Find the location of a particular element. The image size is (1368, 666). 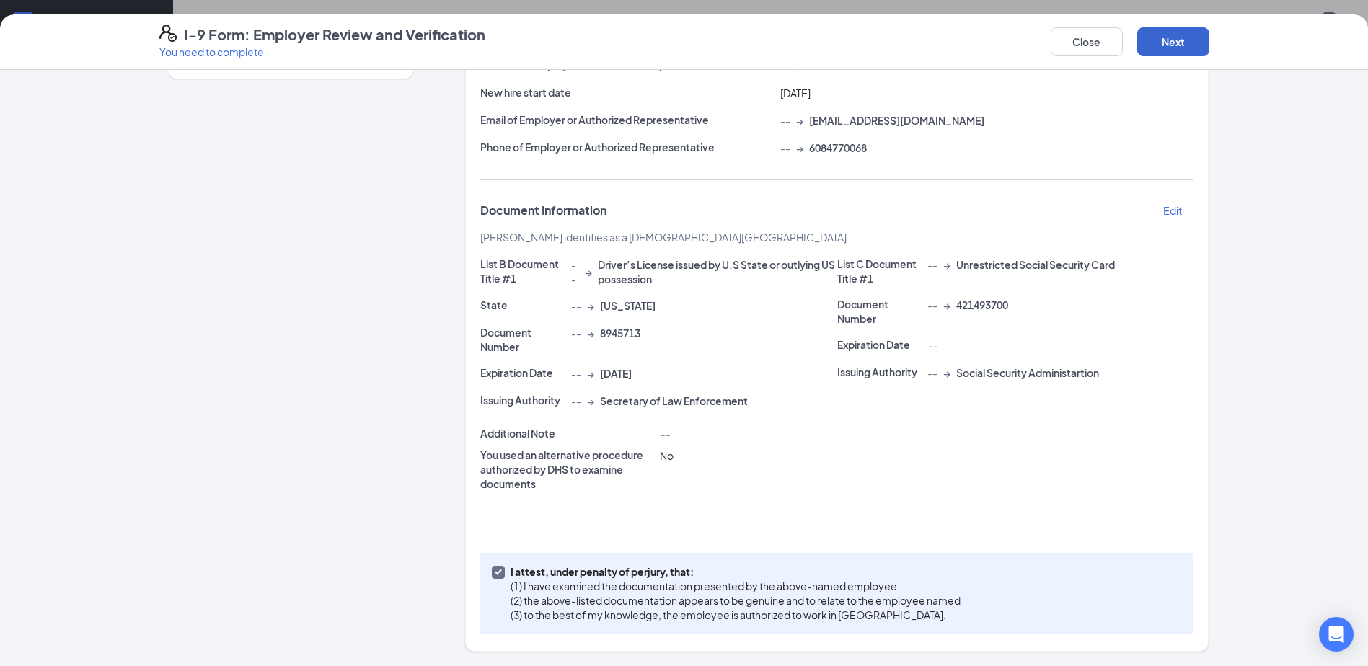

p: (1) I have examined the documentation presented by the above-named employee is located at coordinates (736, 586).